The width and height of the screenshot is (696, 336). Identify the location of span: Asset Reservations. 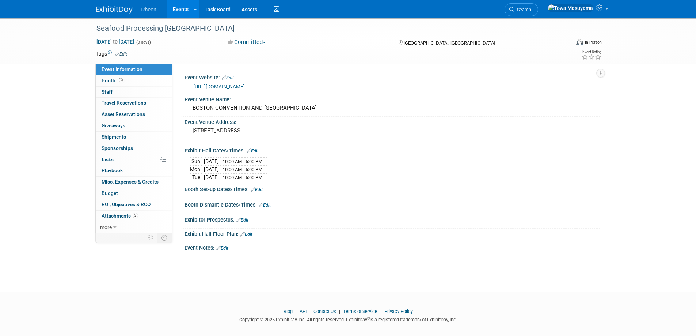
(123, 114).